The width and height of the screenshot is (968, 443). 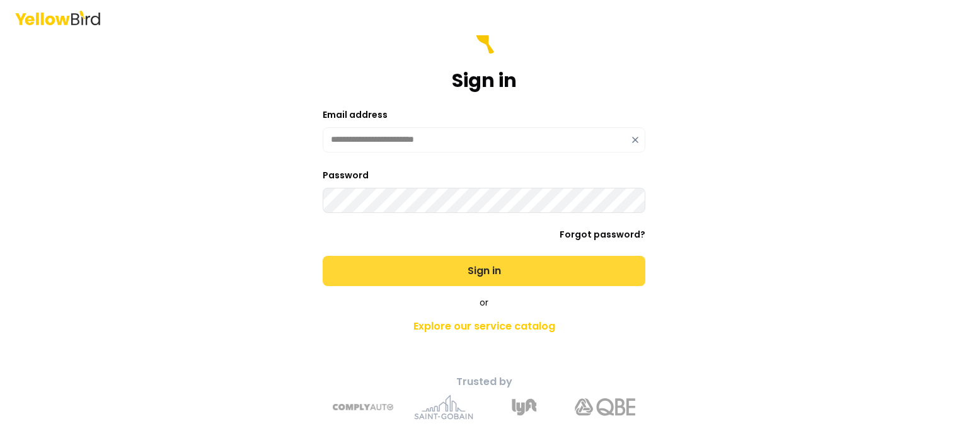 What do you see at coordinates (602, 234) in the screenshot?
I see `a: Forgot password?` at bounding box center [602, 234].